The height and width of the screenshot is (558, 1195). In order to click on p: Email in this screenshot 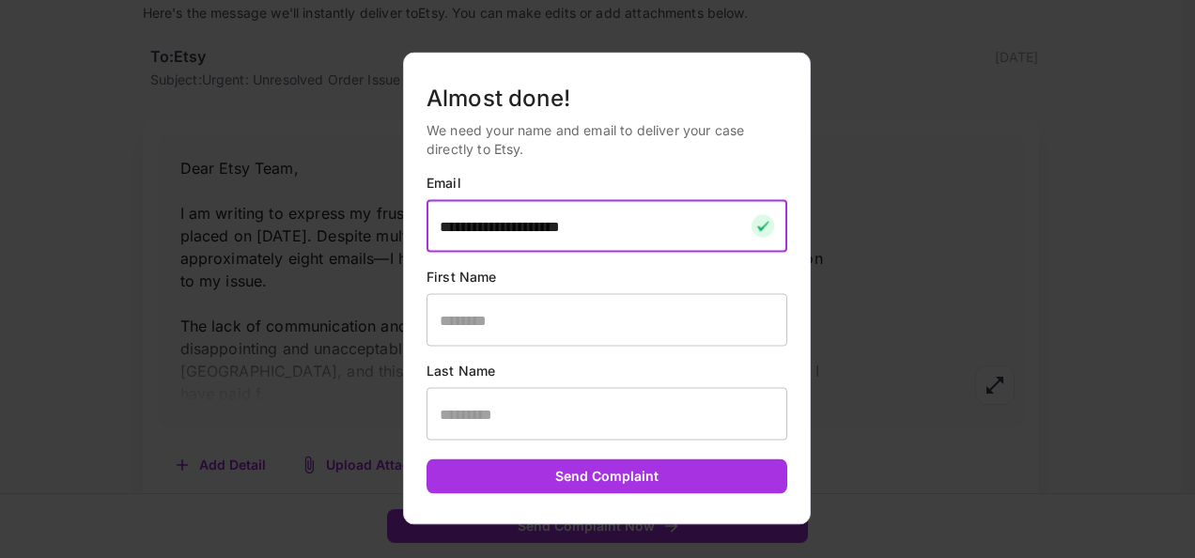, I will do `click(607, 183)`.